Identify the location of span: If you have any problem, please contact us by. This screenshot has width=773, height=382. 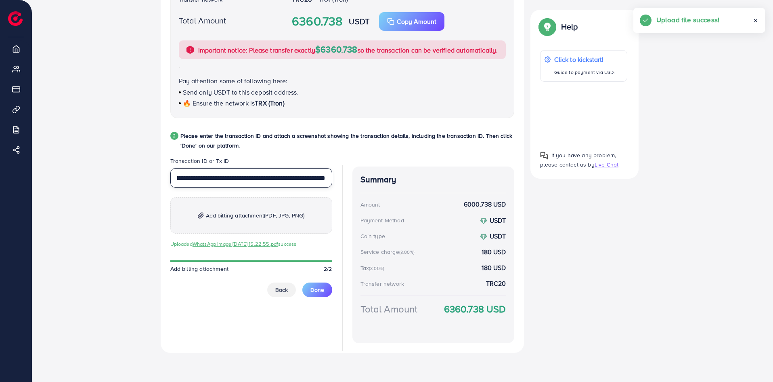
(578, 159).